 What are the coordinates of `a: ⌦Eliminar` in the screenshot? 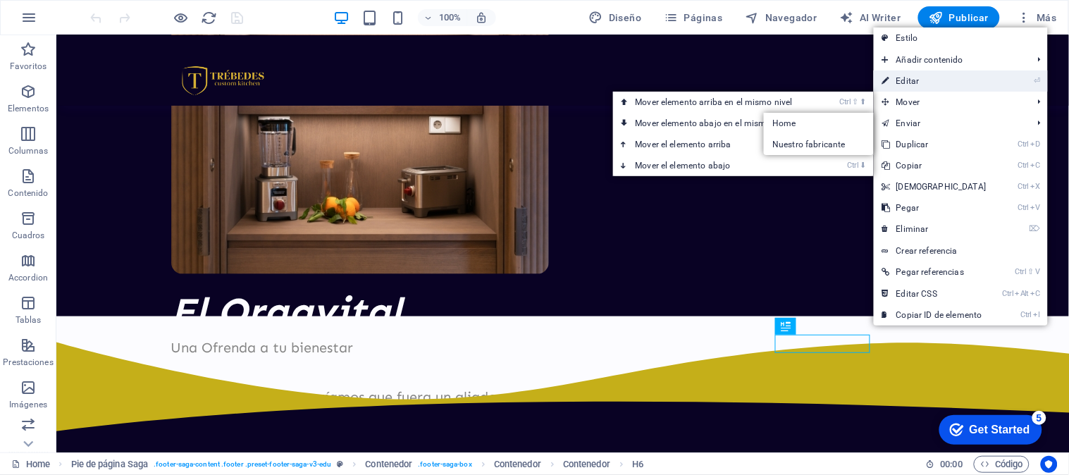 It's located at (934, 229).